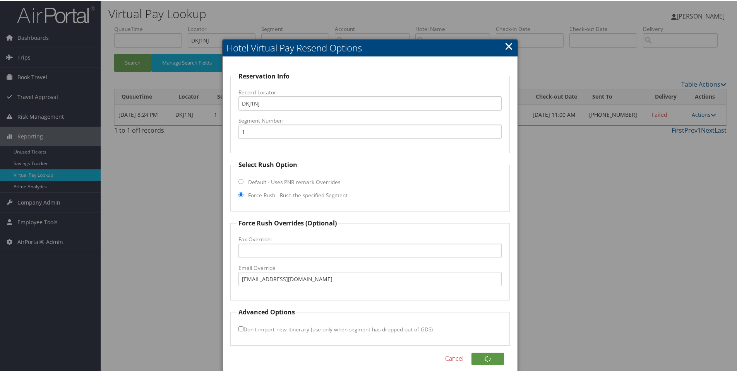  Describe the element at coordinates (298, 195) in the screenshot. I see `label: Force Rush - Rush the specified Segment` at that location.